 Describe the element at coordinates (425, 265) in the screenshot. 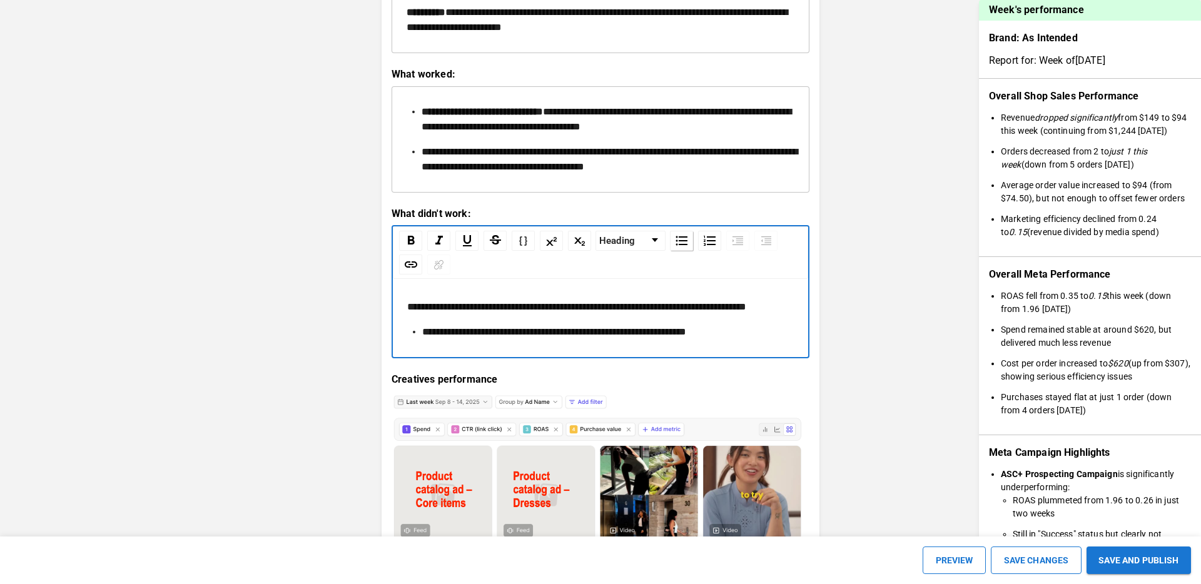

I see `div: rdw-link-control` at that location.